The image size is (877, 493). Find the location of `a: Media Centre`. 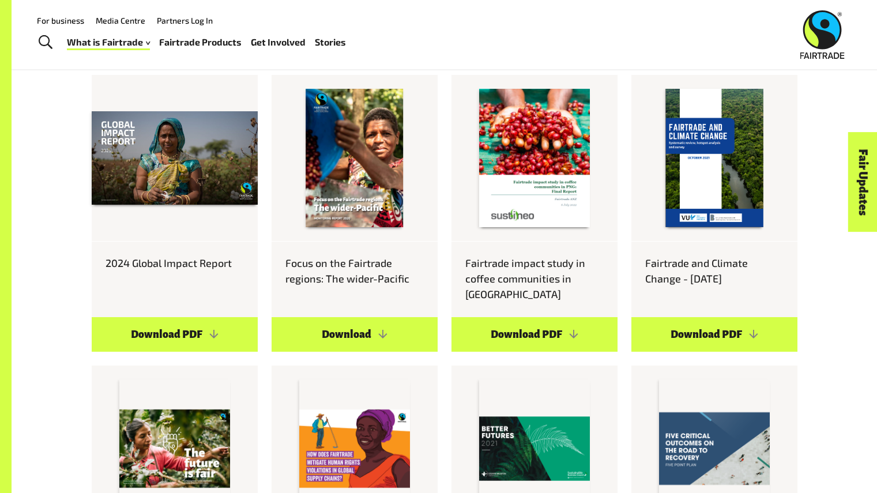

a: Media Centre is located at coordinates (120, 20).